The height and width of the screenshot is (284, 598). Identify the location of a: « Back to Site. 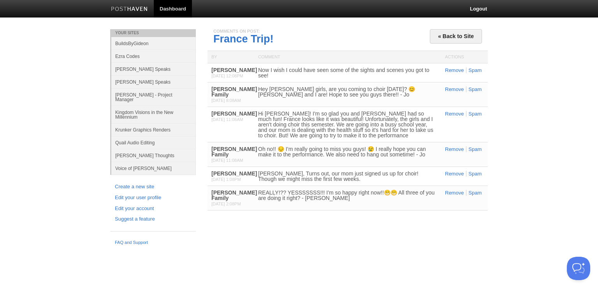
(456, 36).